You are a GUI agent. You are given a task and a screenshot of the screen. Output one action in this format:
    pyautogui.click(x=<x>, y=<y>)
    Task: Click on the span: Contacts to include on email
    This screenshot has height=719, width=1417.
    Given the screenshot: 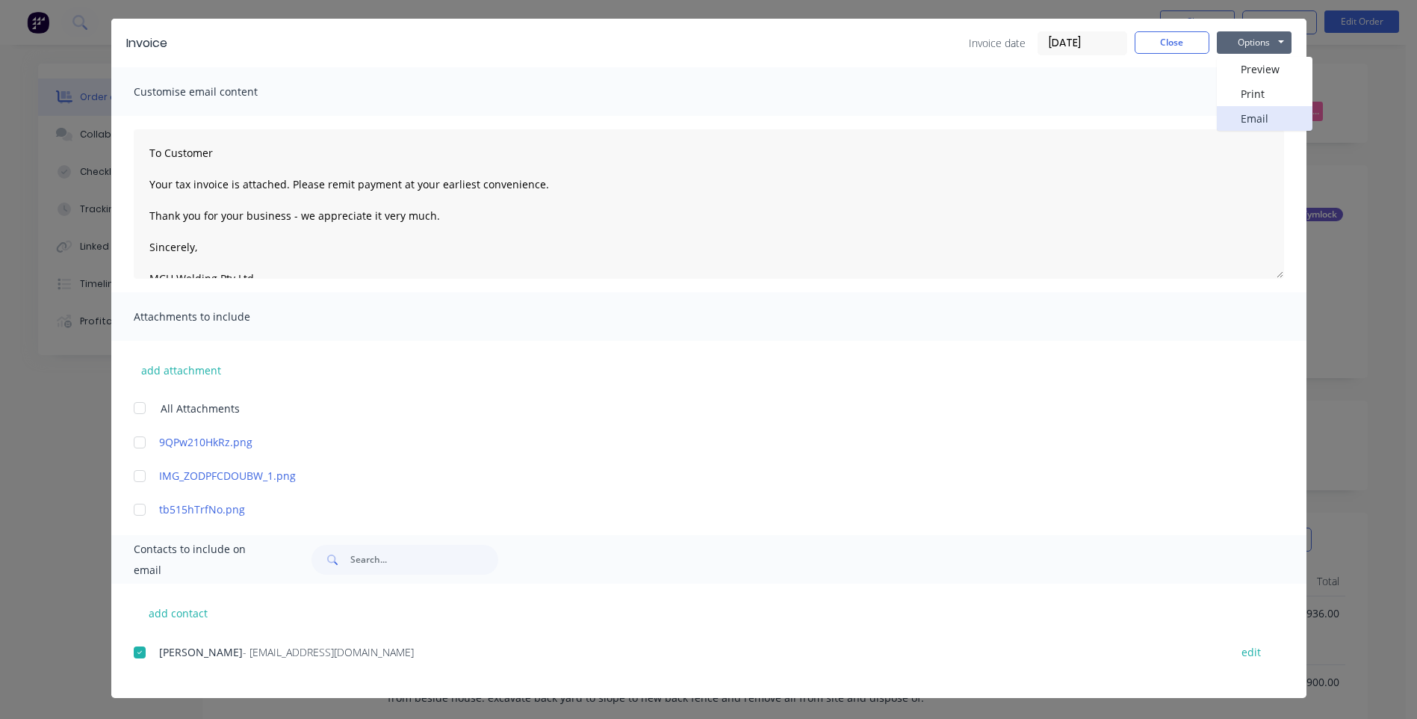 What is the action you would take?
    pyautogui.click(x=204, y=560)
    